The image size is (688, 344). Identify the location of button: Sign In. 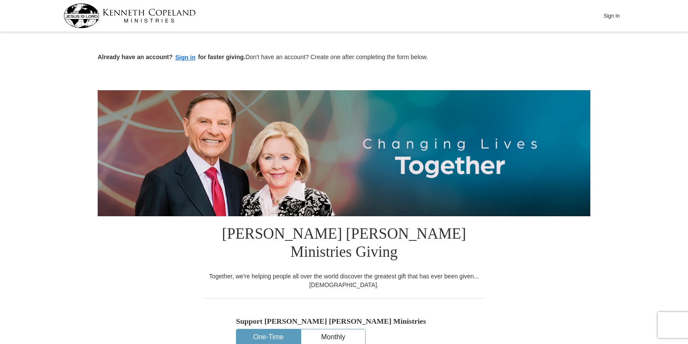
(611, 16).